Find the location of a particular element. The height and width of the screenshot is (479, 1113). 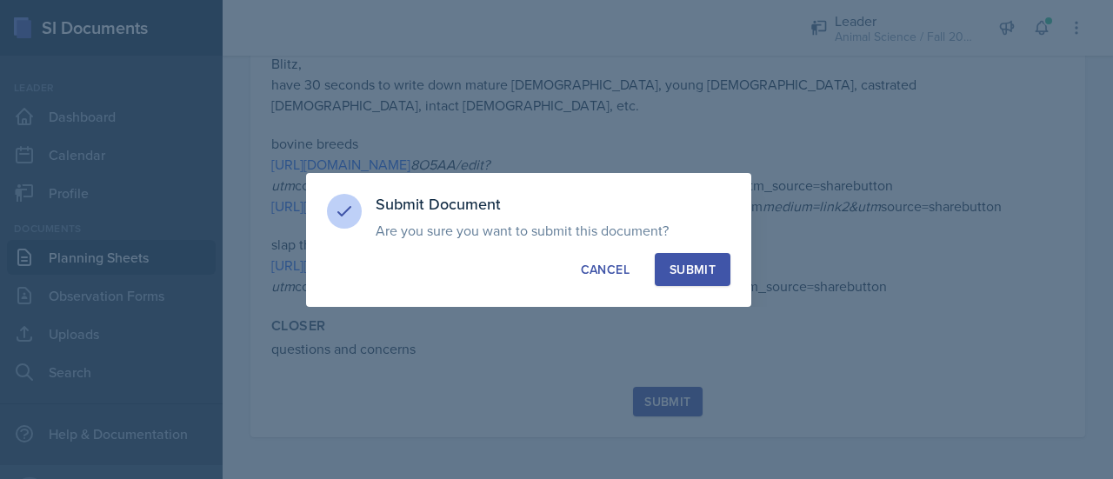

p: Are you sure you want to submit this document? is located at coordinates (553, 230).